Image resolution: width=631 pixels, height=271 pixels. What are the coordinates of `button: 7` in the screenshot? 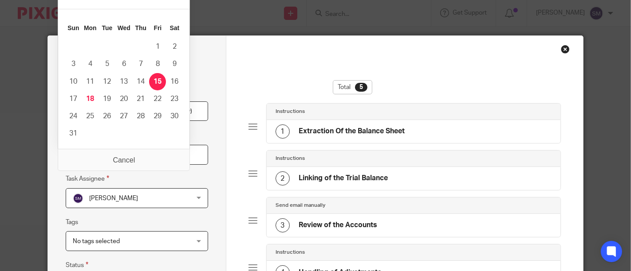 It's located at (141, 64).